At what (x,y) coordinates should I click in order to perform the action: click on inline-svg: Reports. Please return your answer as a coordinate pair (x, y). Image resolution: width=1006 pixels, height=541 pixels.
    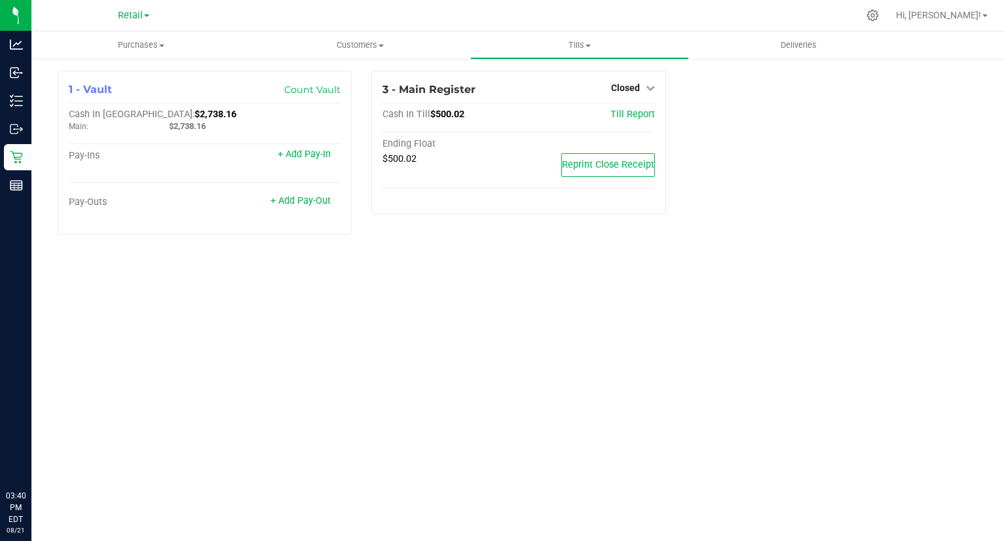
    Looking at the image, I should click on (16, 185).